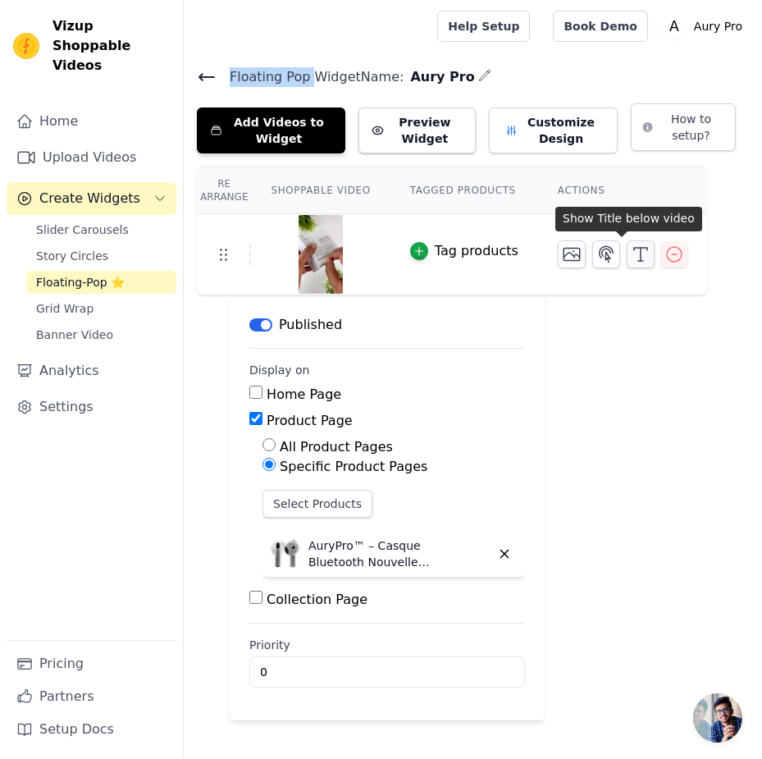 This screenshot has height=759, width=762. I want to click on div: Edit Name, so click(485, 76).